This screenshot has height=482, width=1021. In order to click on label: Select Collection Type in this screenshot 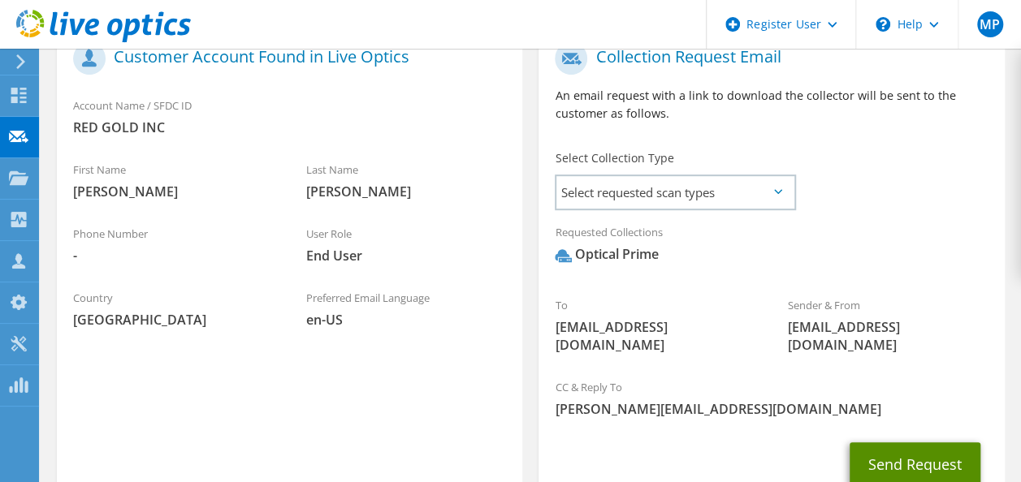, I will do `click(614, 158)`.